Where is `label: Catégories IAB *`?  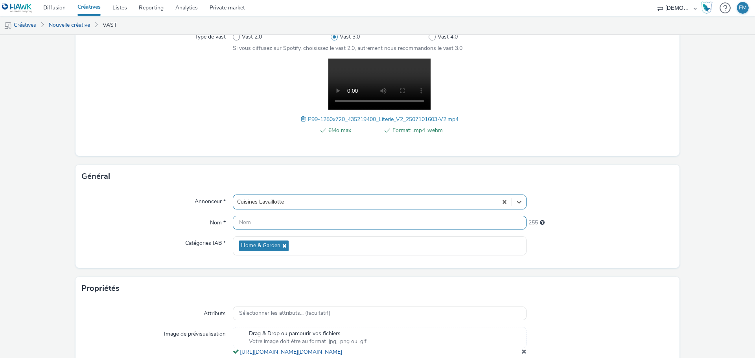 label: Catégories IAB * is located at coordinates (205, 242).